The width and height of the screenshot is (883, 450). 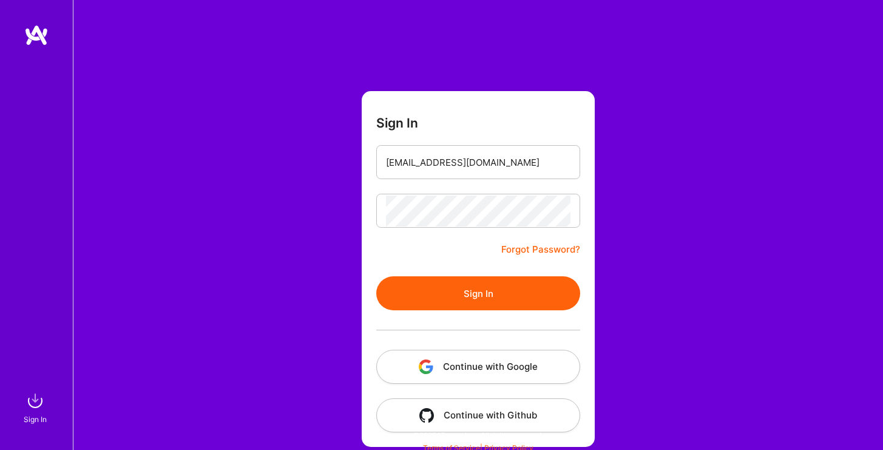 What do you see at coordinates (397, 123) in the screenshot?
I see `h3: Sign In` at bounding box center [397, 123].